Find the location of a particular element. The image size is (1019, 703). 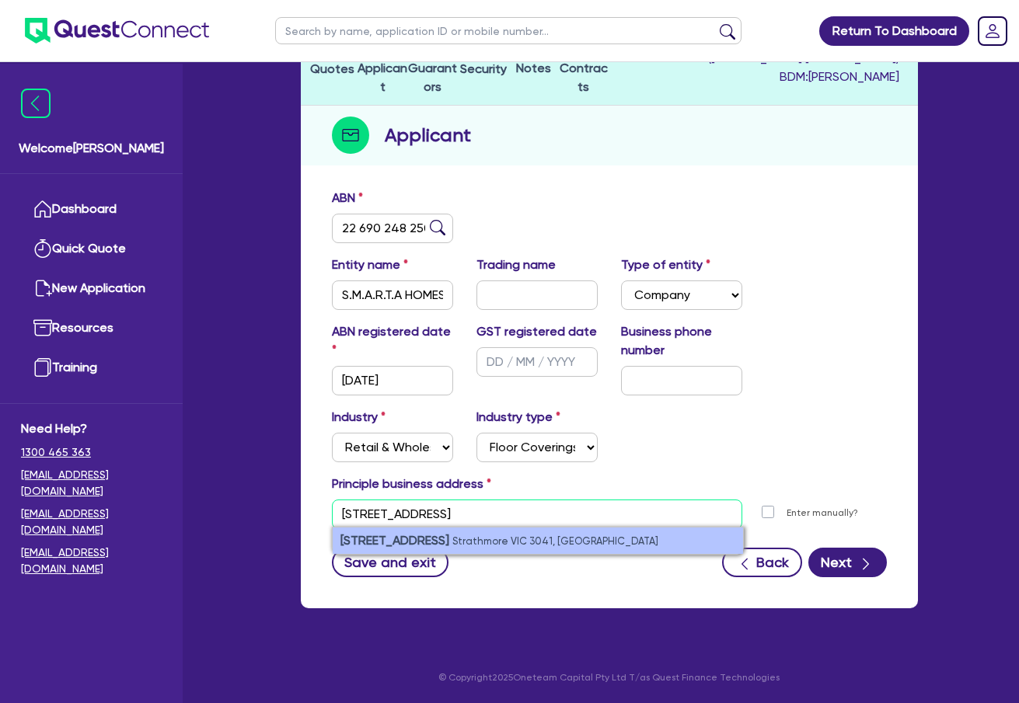

img: icon-menu-close is located at coordinates (36, 103).